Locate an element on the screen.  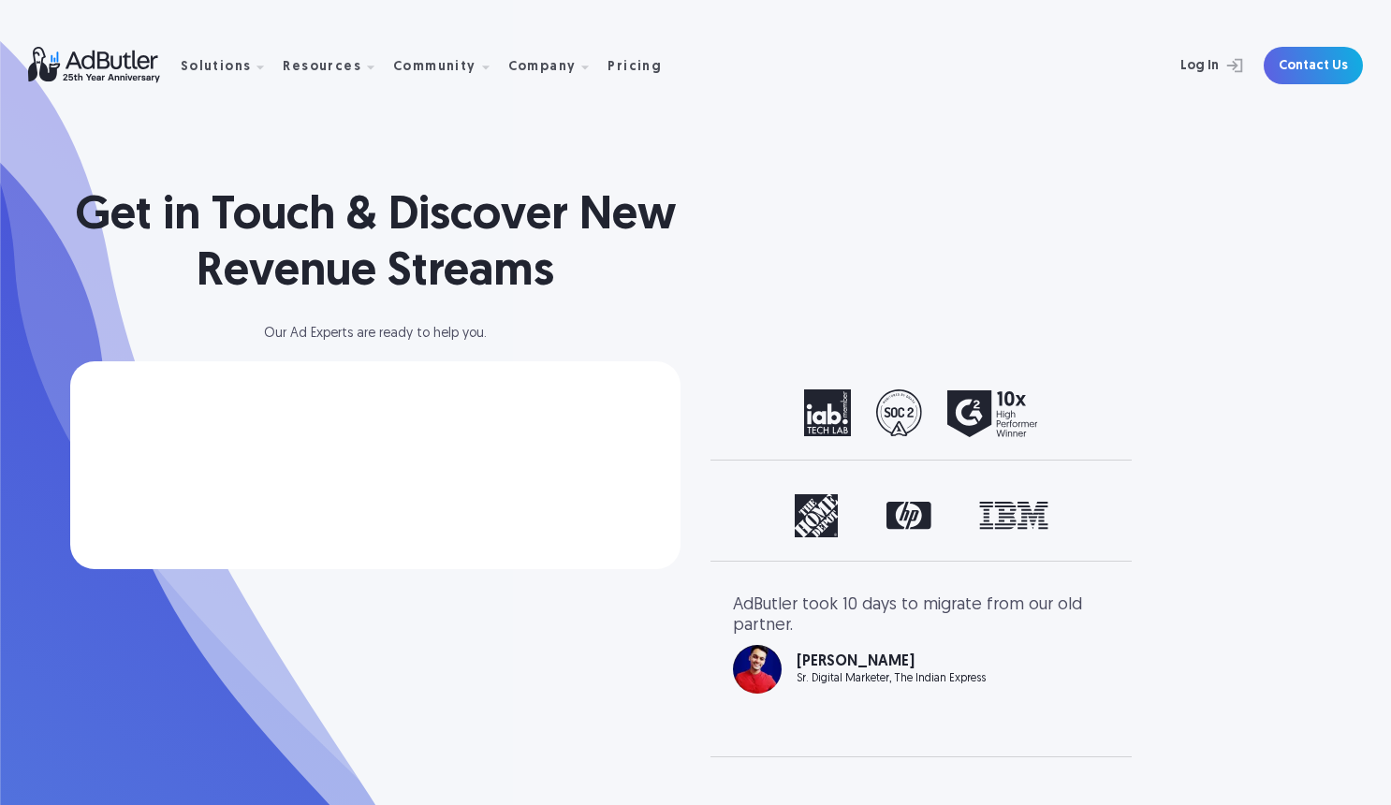
form: Email Form is located at coordinates (375, 465).